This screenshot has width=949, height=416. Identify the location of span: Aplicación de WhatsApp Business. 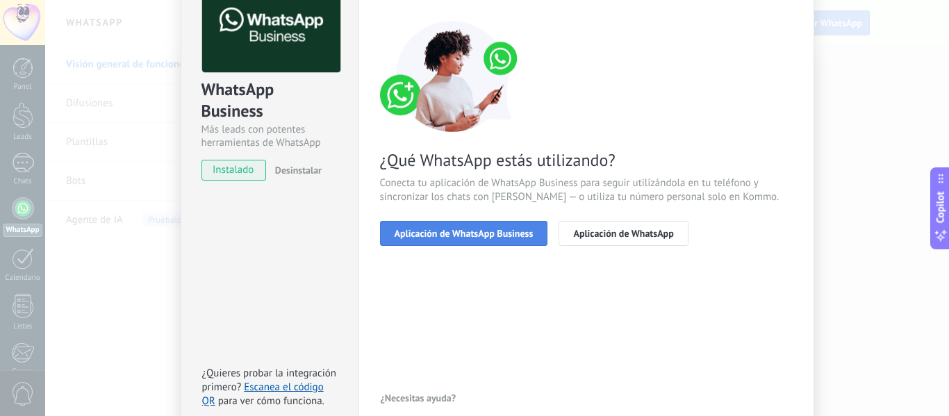
(464, 233).